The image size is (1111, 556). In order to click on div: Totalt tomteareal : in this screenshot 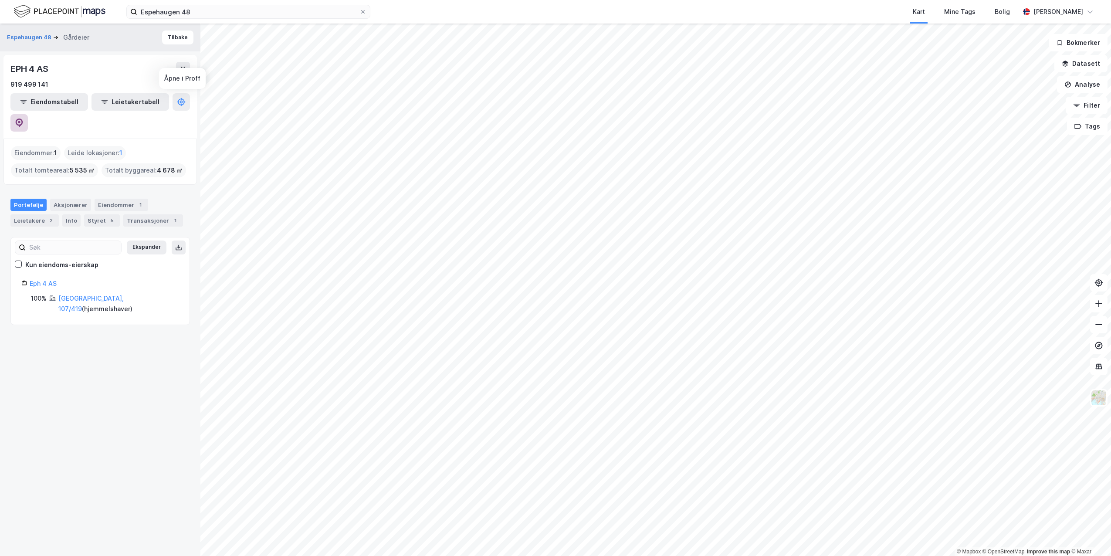, I will do `click(54, 170)`.